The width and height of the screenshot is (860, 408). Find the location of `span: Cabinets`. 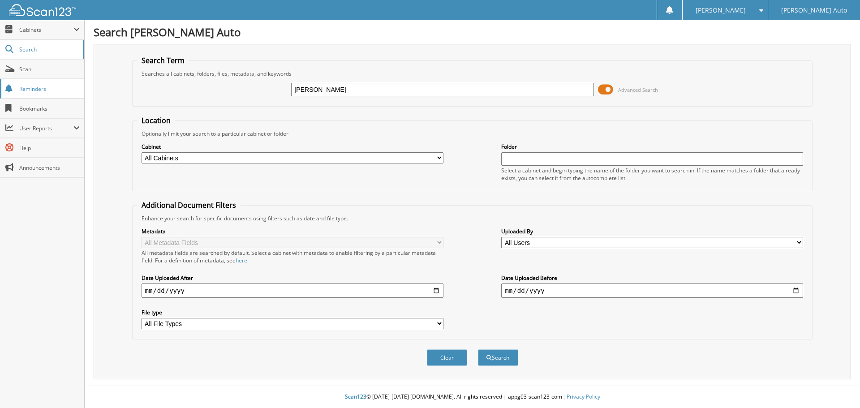

span: Cabinets is located at coordinates (46, 30).